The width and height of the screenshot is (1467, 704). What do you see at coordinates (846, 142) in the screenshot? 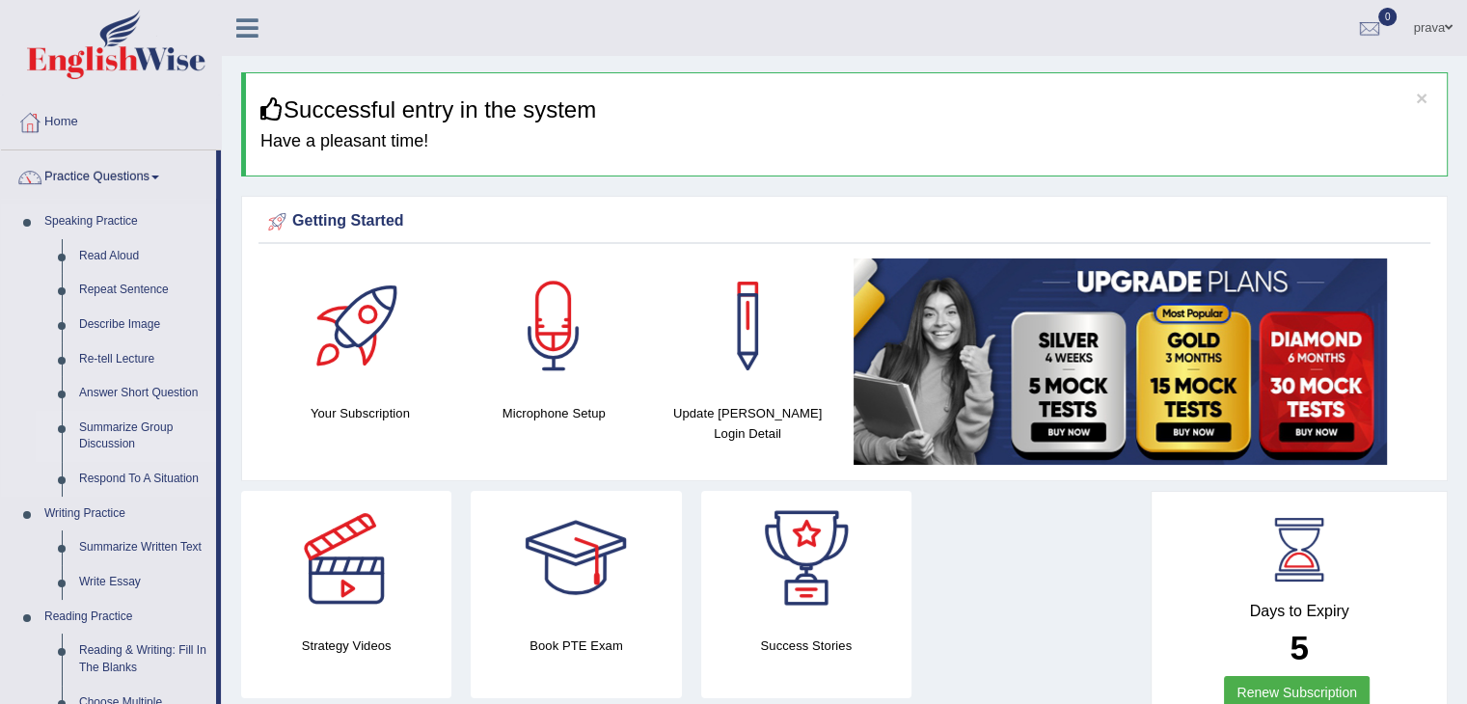
I see `h4: Have a pleasant time!` at bounding box center [846, 142].